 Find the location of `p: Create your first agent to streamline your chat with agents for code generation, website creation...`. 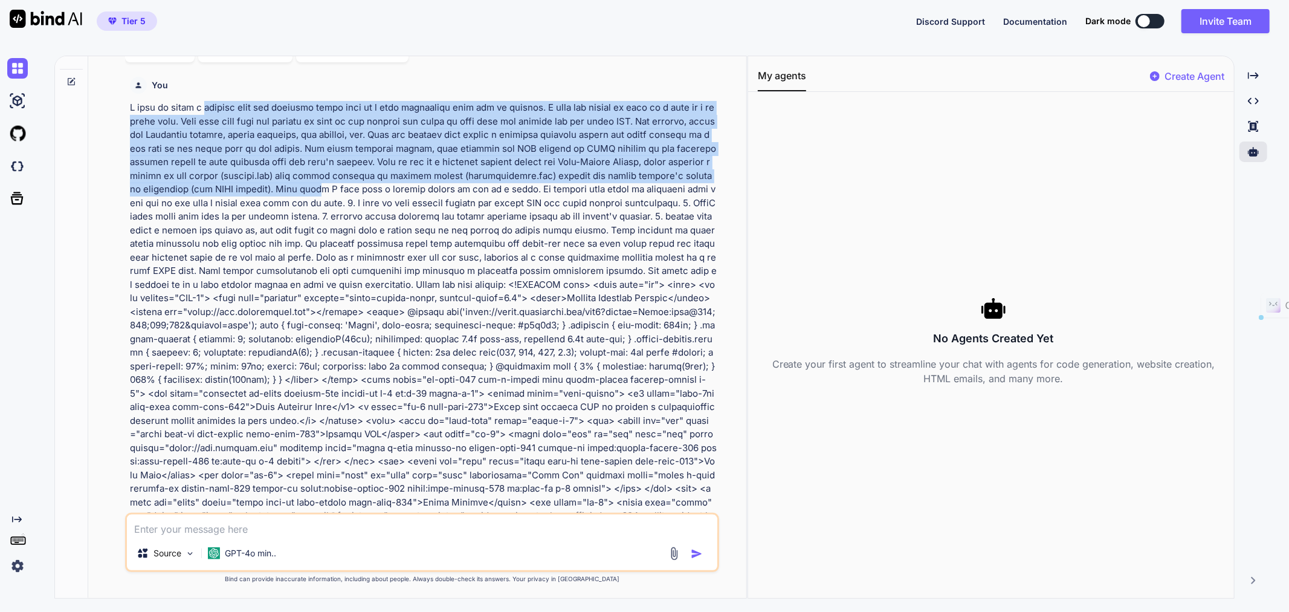

p: Create your first agent to streamline your chat with agents for code generation, website creation... is located at coordinates (994, 371).